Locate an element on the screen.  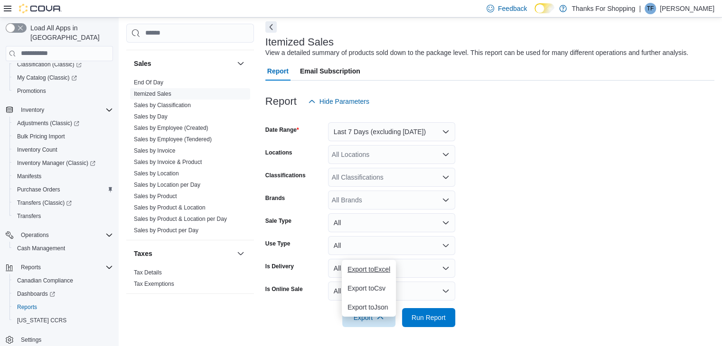
span: Run Report is located at coordinates (428, 318).